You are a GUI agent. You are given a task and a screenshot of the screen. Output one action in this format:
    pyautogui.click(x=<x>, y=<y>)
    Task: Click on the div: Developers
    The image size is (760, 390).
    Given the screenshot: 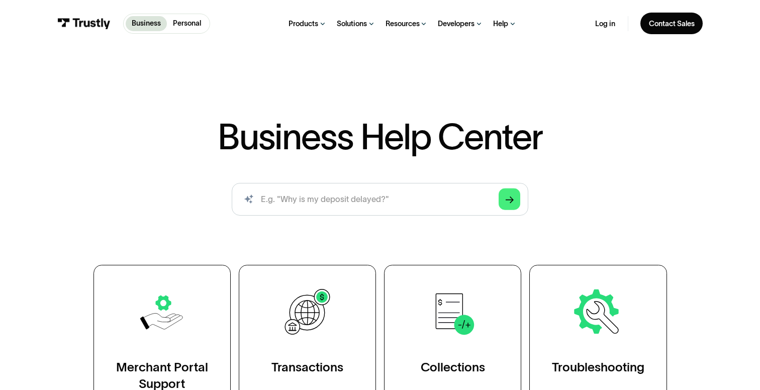 What is the action you would take?
    pyautogui.click(x=456, y=24)
    